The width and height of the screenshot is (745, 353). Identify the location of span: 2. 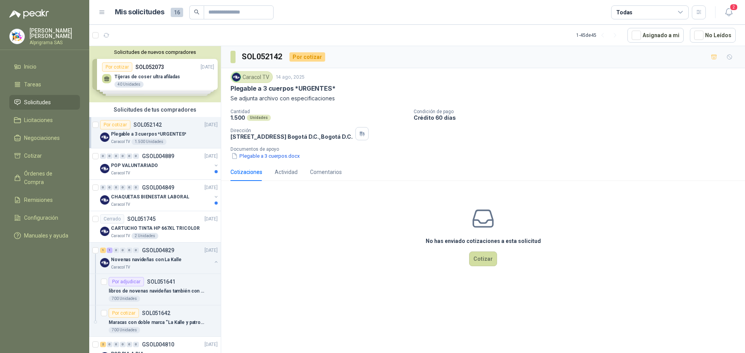
(734, 7).